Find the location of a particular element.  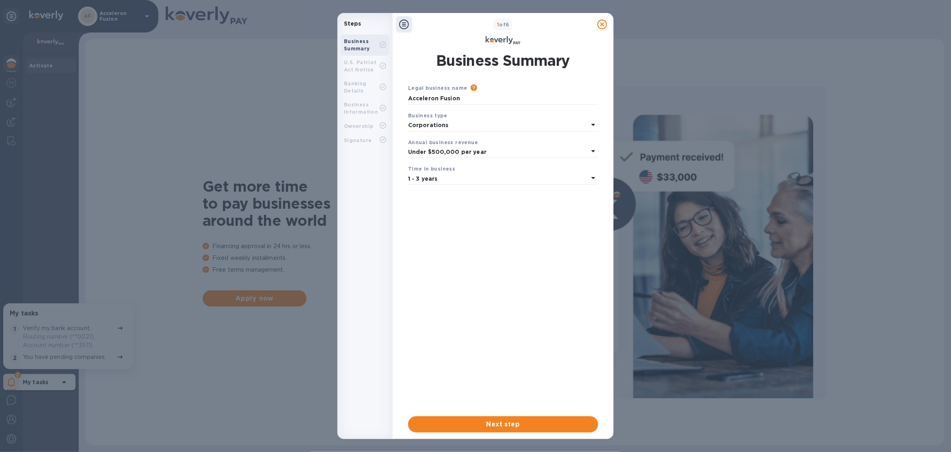

b: Annual business revenue is located at coordinates (443, 142).